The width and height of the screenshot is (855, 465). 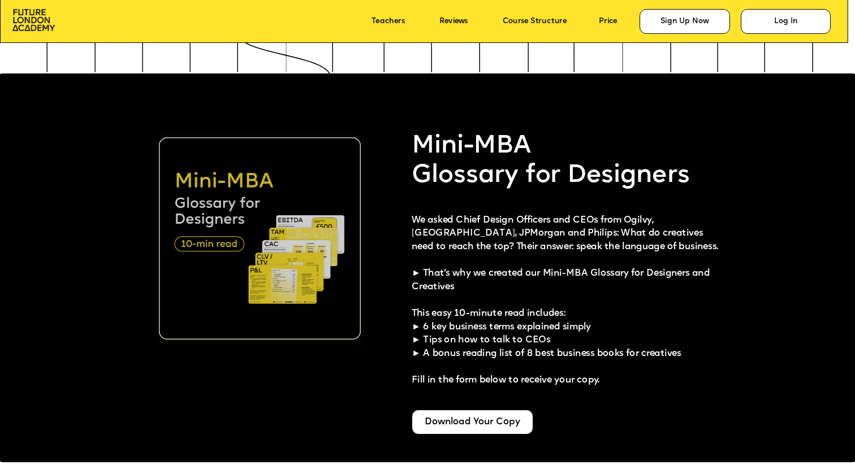 What do you see at coordinates (546, 348) in the screenshot?
I see `span: This easy 10-minute read includes: ► 6 key business terms explained simply ► Tips on how to talk ...` at bounding box center [546, 348].